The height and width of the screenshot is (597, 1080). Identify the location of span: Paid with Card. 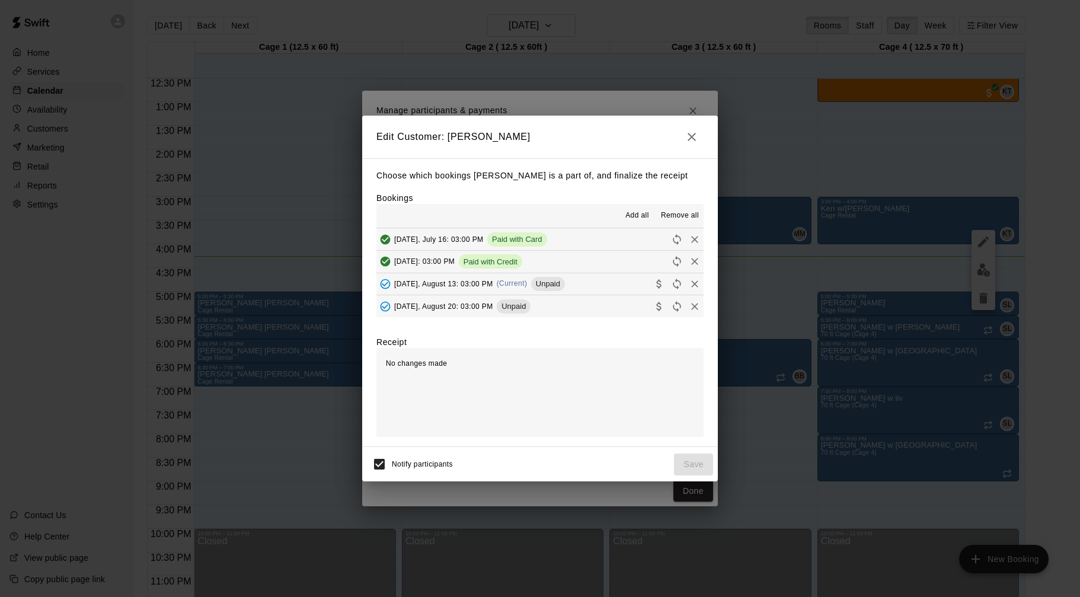
(517, 239).